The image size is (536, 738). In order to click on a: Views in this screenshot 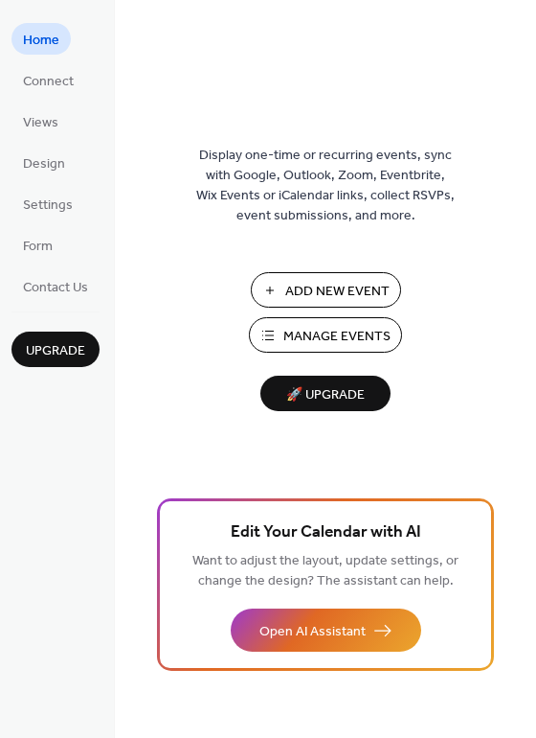, I will do `click(40, 121)`.